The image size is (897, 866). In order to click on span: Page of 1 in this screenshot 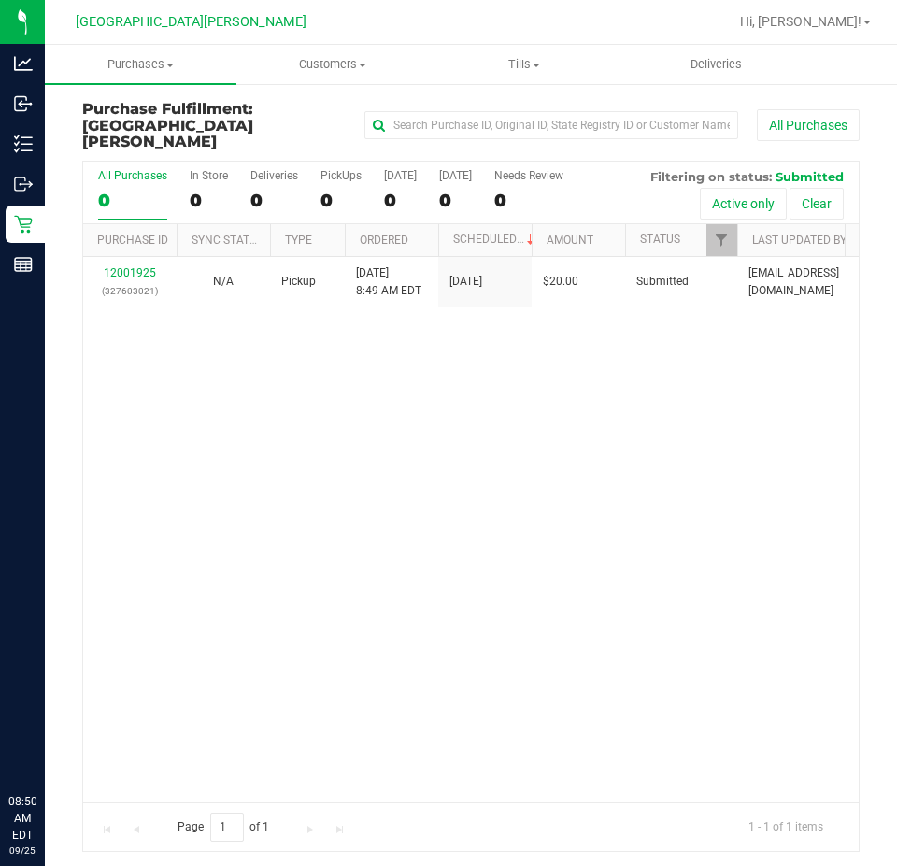, I will do `click(223, 827)`.